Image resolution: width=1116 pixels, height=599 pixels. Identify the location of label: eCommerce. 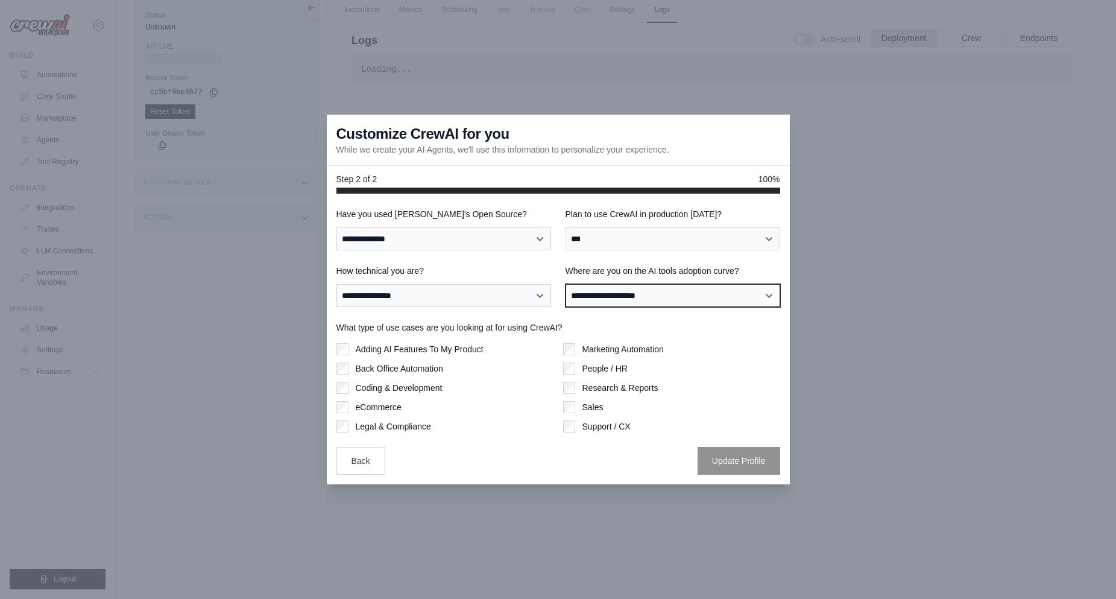
(379, 407).